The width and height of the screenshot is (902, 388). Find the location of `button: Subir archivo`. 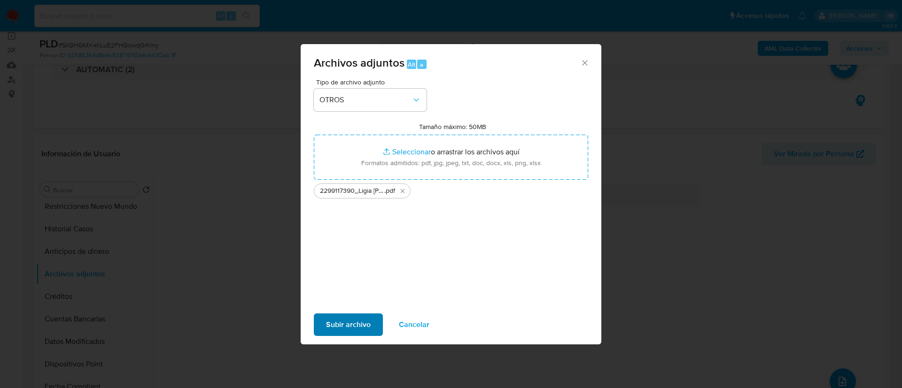

button: Subir archivo is located at coordinates (348, 325).